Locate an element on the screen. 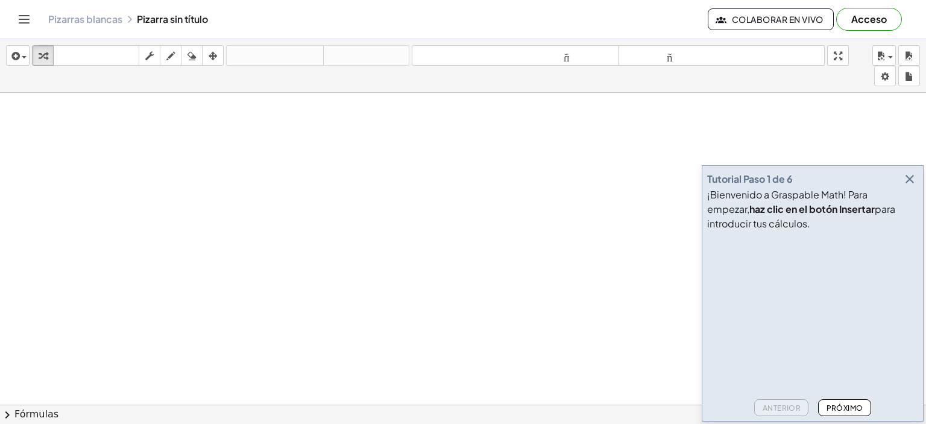 The width and height of the screenshot is (926, 424). font: Fórmulas is located at coordinates (36, 413).